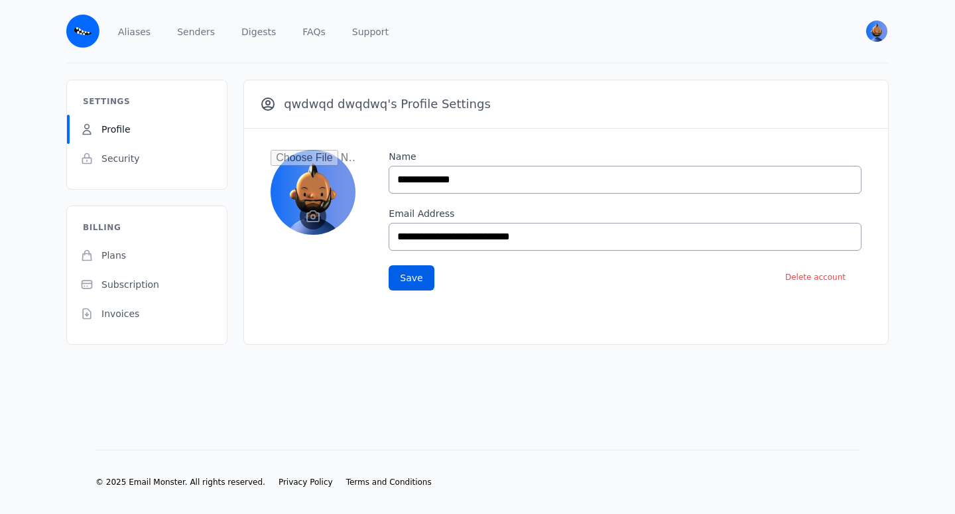 This screenshot has height=514, width=955. I want to click on a: Terms and Conditions, so click(389, 482).